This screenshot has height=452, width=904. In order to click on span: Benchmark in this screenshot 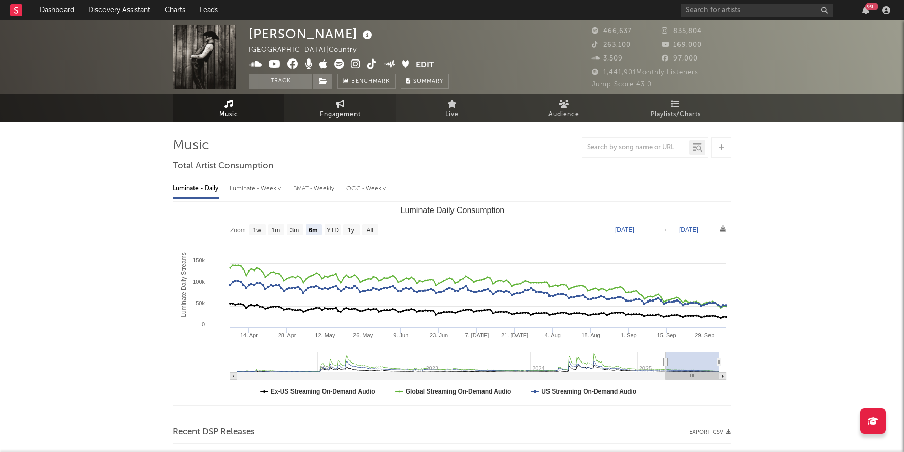, I will do `click(371, 82)`.